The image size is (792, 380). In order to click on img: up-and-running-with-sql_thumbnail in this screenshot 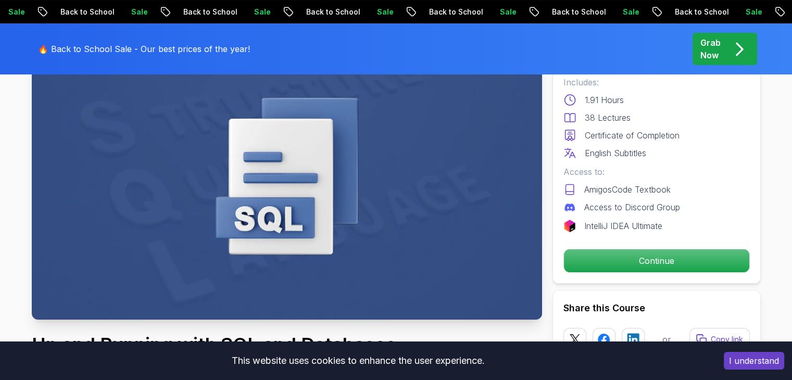, I will do `click(287, 176)`.